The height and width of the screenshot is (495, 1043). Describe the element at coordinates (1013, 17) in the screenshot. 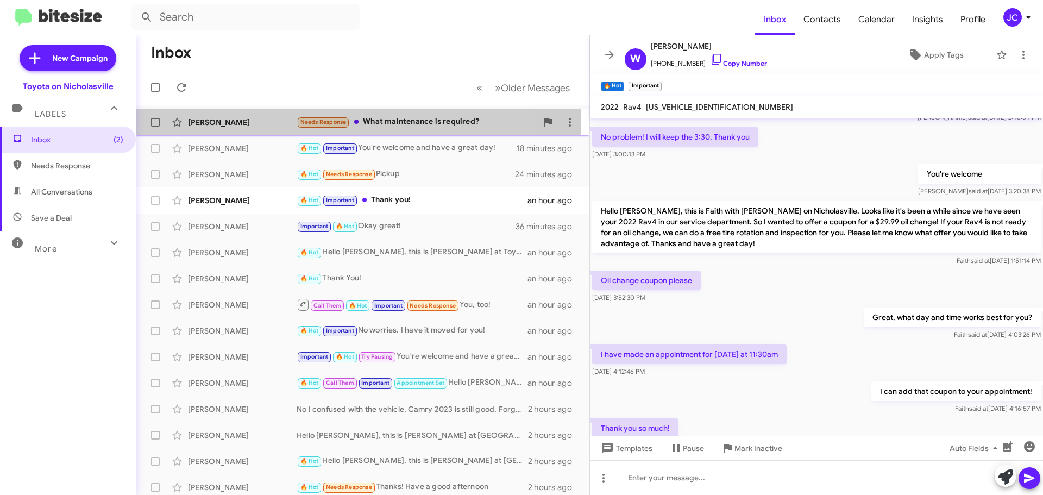

I see `button: JC` at that location.